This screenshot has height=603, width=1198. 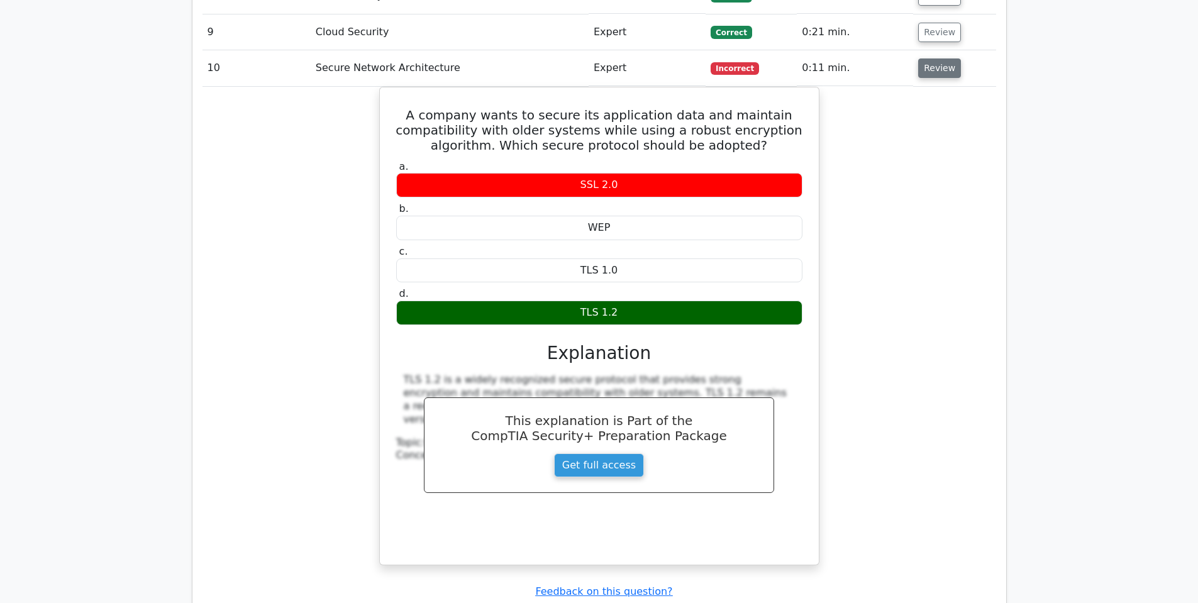 What do you see at coordinates (604, 591) in the screenshot?
I see `u: Feedback on this question?` at bounding box center [604, 591].